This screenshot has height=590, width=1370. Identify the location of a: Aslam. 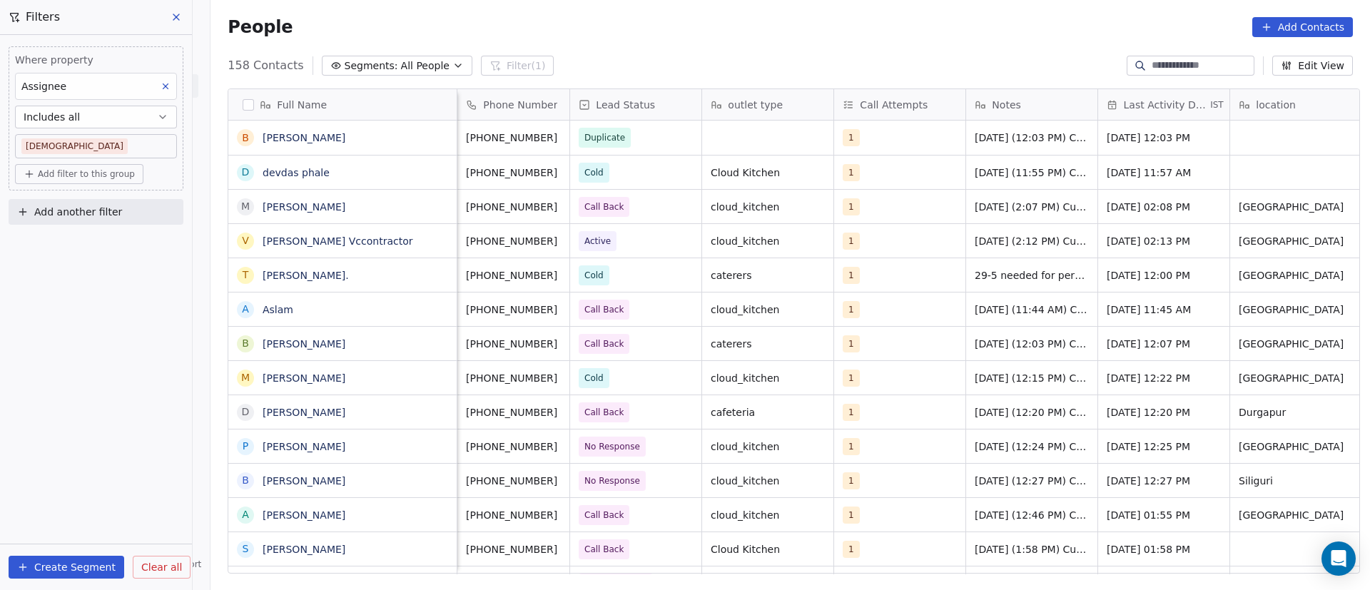
(278, 310).